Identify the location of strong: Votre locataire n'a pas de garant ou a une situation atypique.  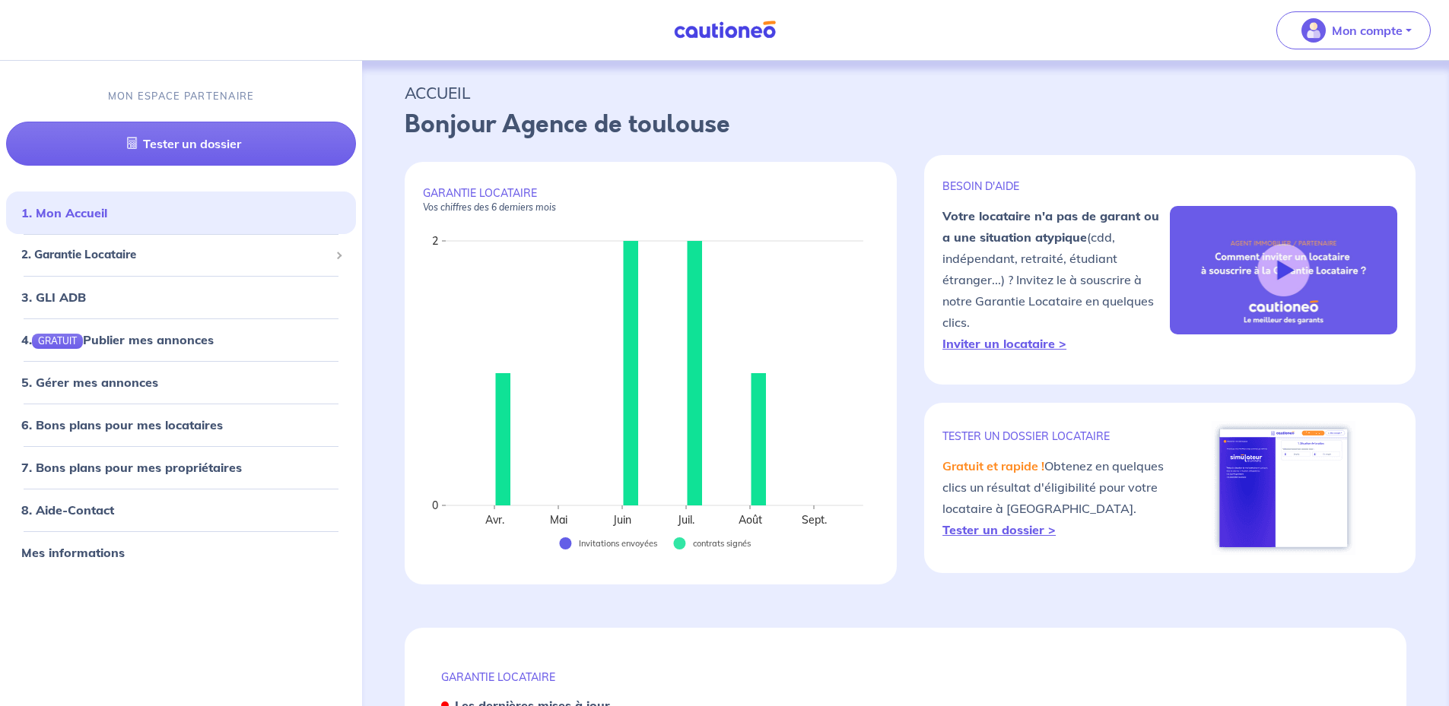
(1050, 227).